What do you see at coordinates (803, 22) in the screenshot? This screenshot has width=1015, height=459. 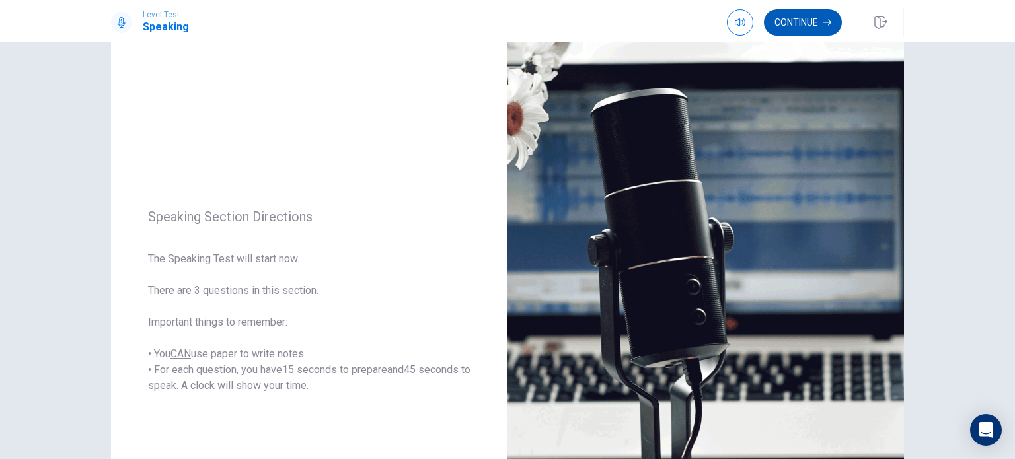 I see `button: Continue` at bounding box center [803, 22].